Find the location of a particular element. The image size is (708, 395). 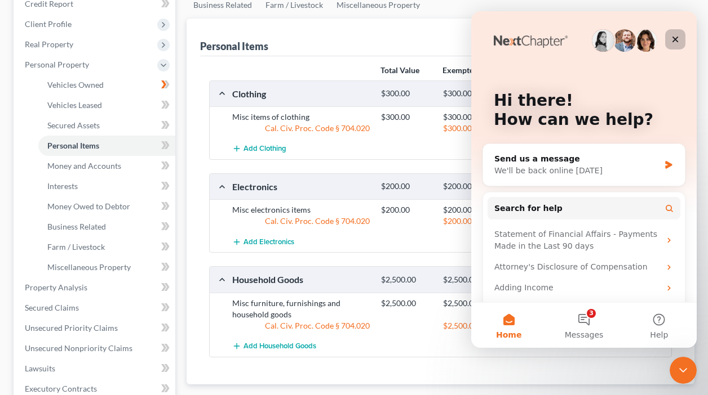

button: Add Electronics is located at coordinates (263, 242).